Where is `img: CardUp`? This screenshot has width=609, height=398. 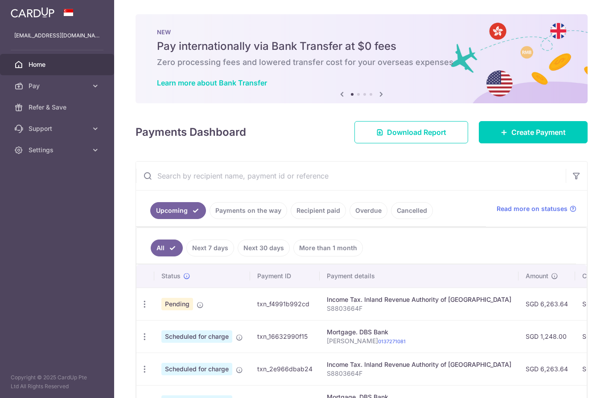 img: CardUp is located at coordinates (33, 12).